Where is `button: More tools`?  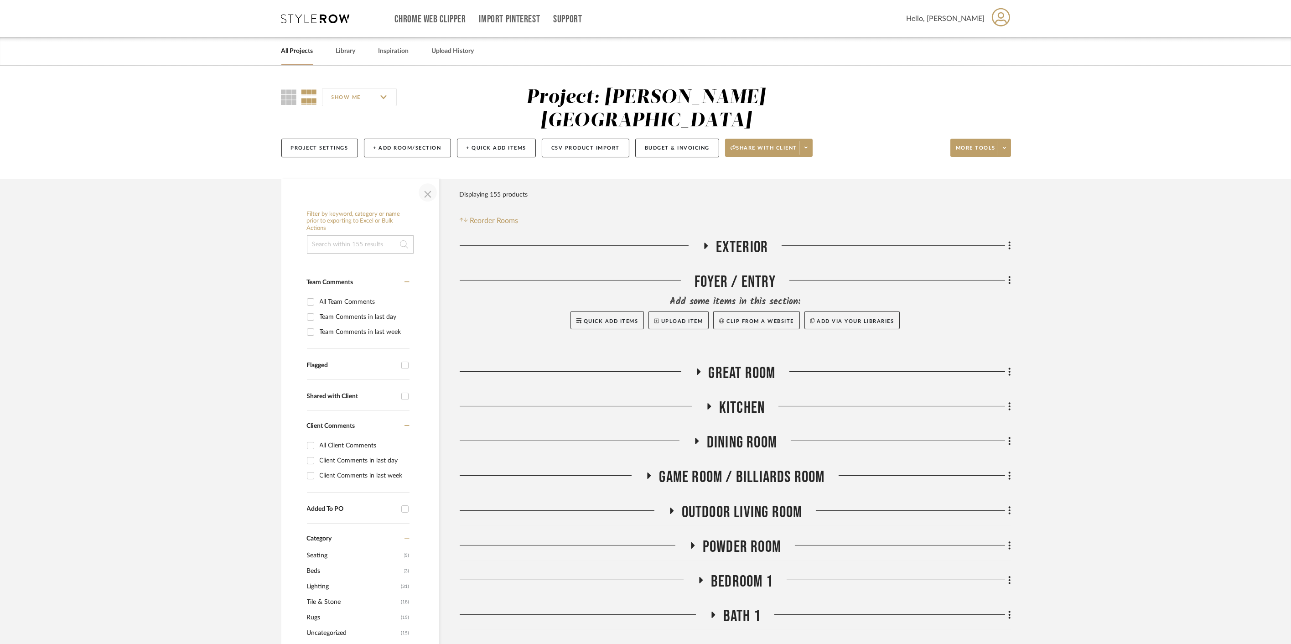 button: More tools is located at coordinates (981, 148).